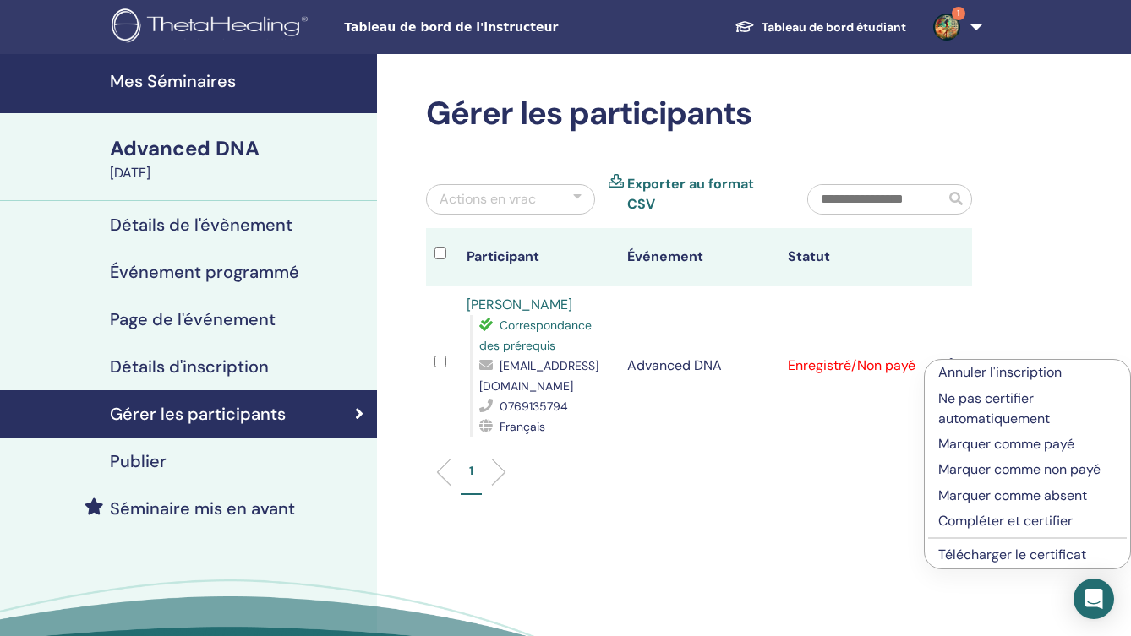 The image size is (1131, 636). I want to click on a: Exporter au format CSV, so click(704, 194).